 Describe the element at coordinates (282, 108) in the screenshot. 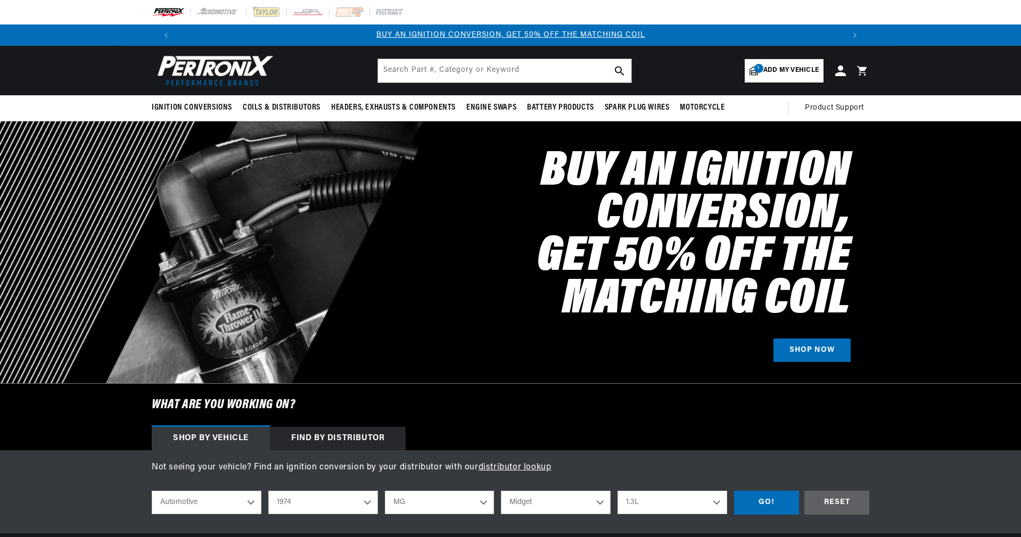

I see `summary: Coils & Distributors` at that location.